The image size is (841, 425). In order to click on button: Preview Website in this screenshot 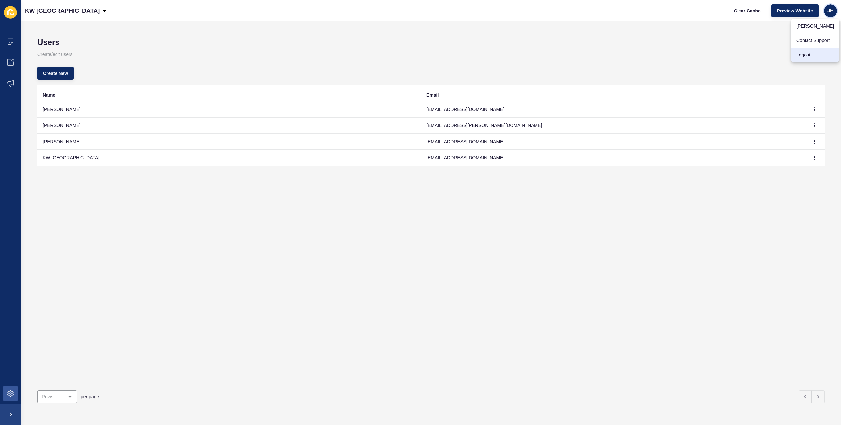, I will do `click(795, 11)`.